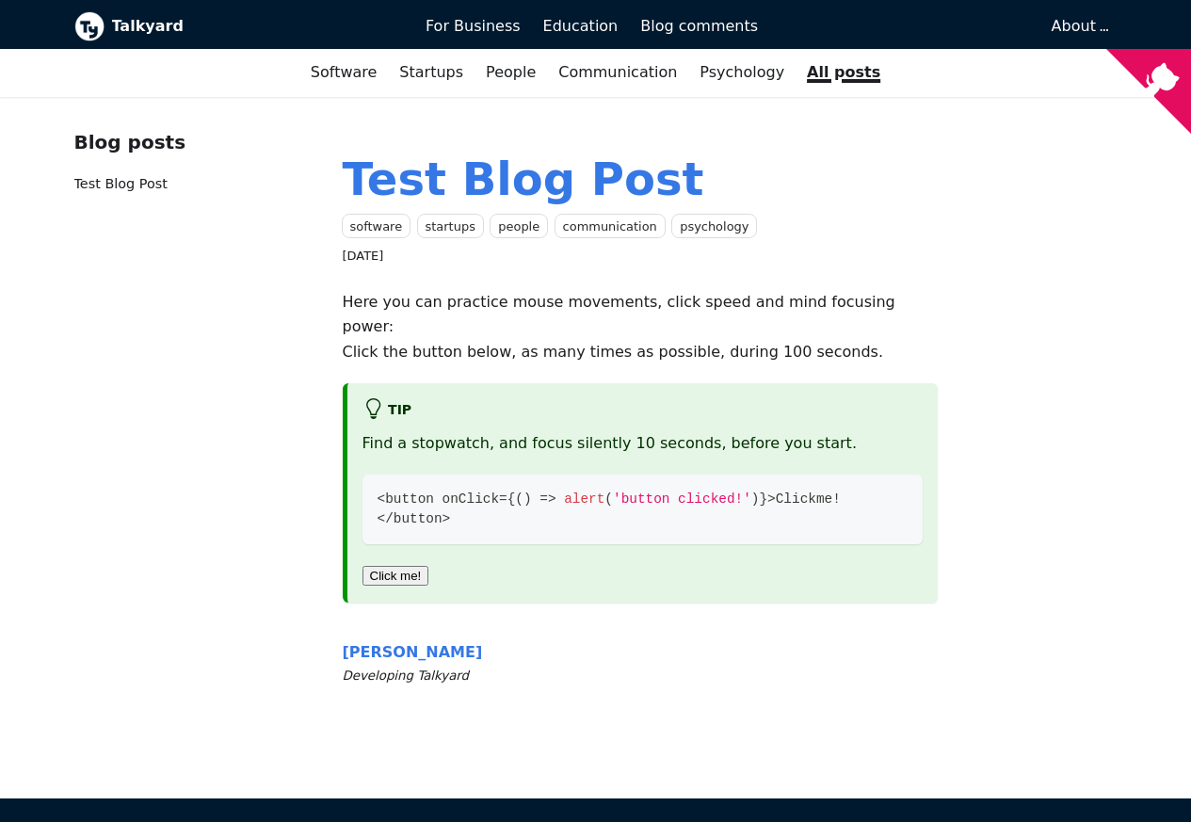 Image resolution: width=1191 pixels, height=822 pixels. What do you see at coordinates (682, 499) in the screenshot?
I see `span: 'button clicked!'` at bounding box center [682, 499].